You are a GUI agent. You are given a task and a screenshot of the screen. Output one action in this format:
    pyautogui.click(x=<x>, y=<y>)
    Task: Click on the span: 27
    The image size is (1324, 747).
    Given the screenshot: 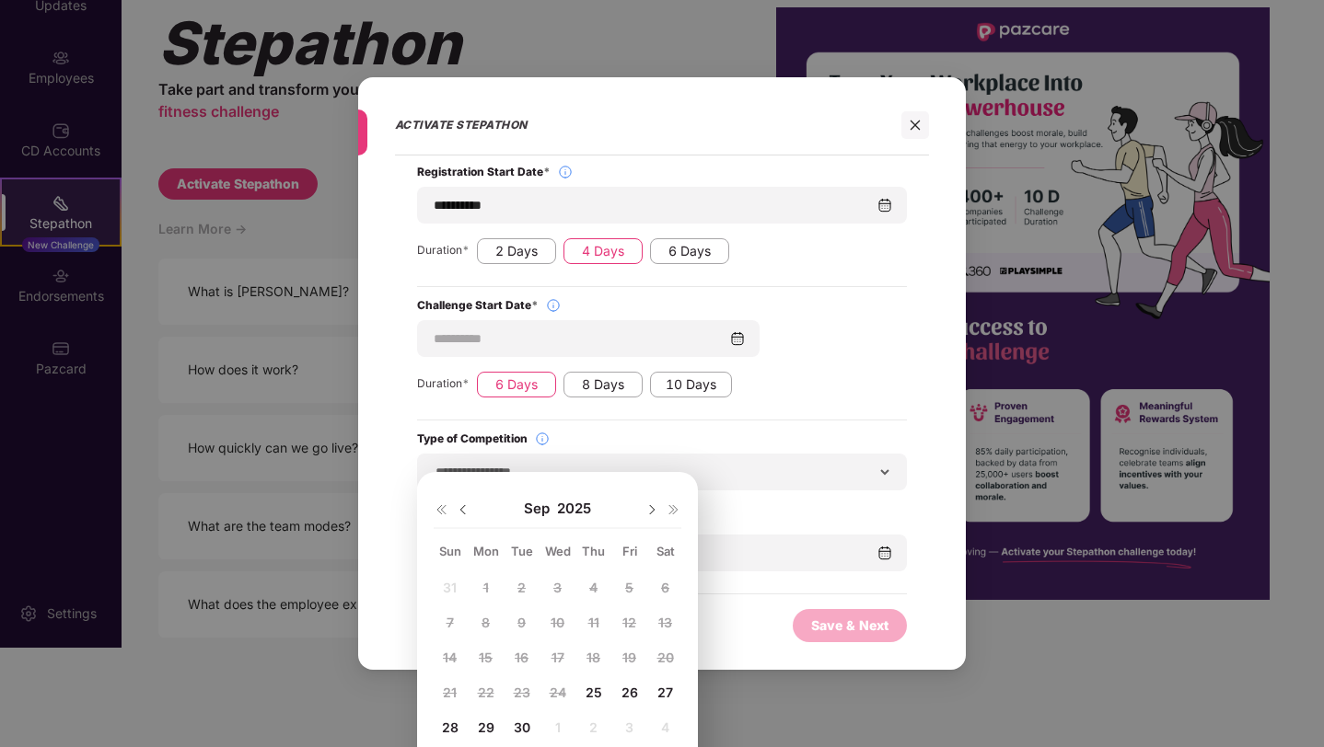 What is the action you would take?
    pyautogui.click(x=665, y=692)
    